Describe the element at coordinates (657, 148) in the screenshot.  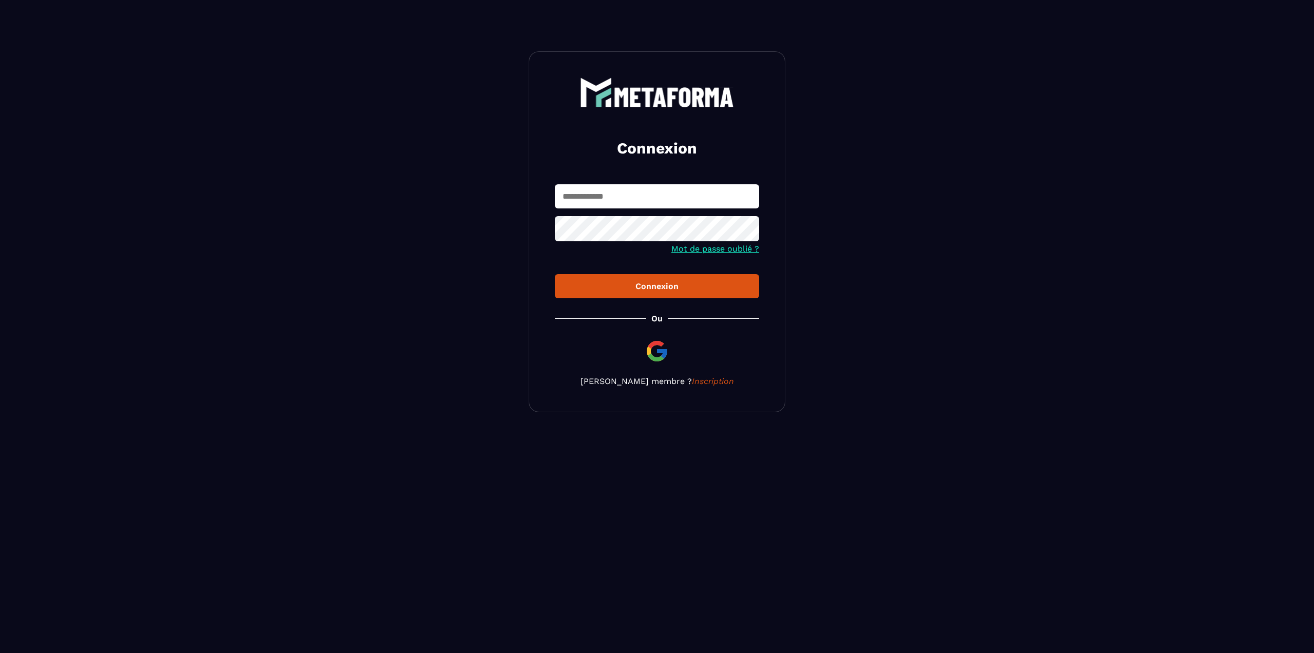
I see `h2: Connexion` at that location.